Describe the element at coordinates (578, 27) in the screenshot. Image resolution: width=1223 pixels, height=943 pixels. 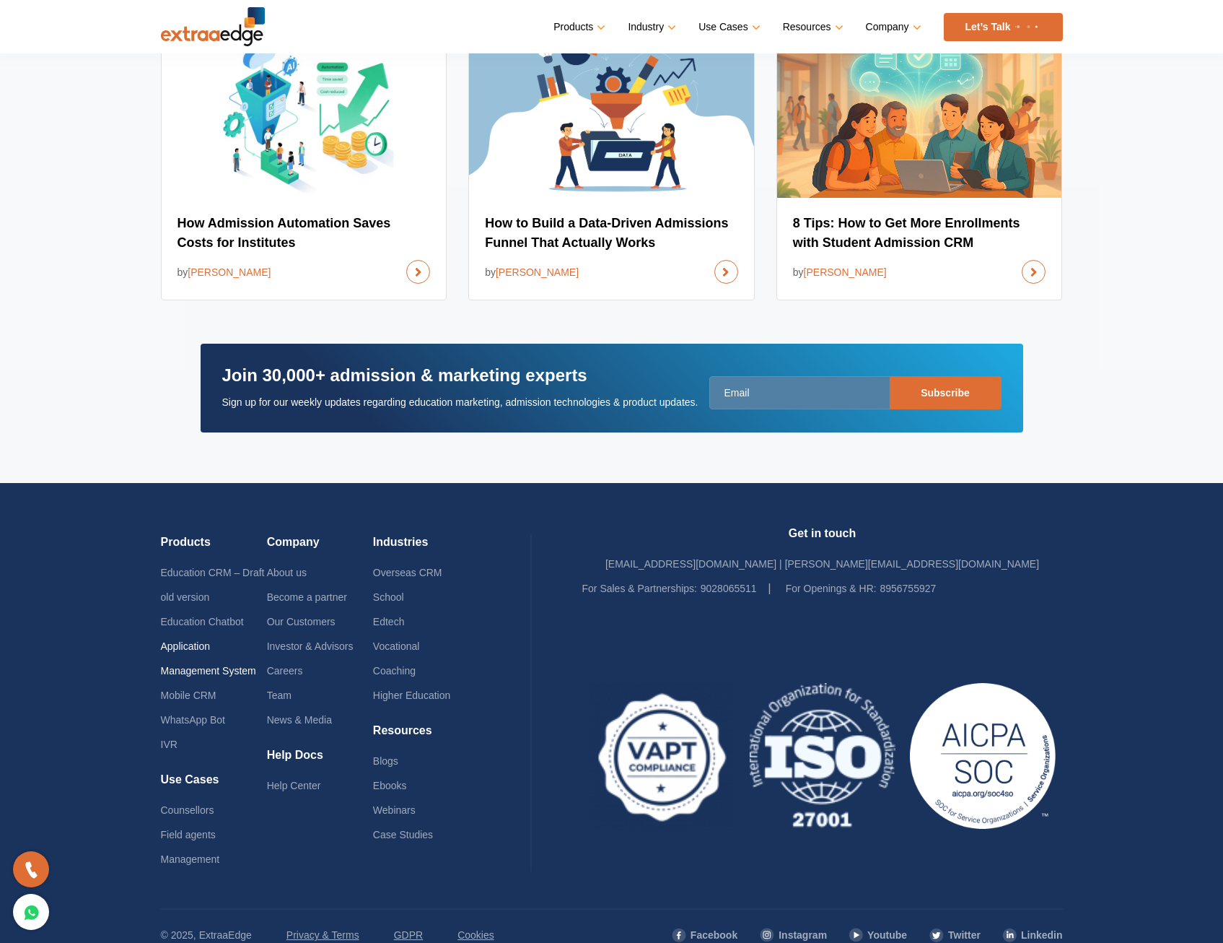
I see `a: Products` at that location.